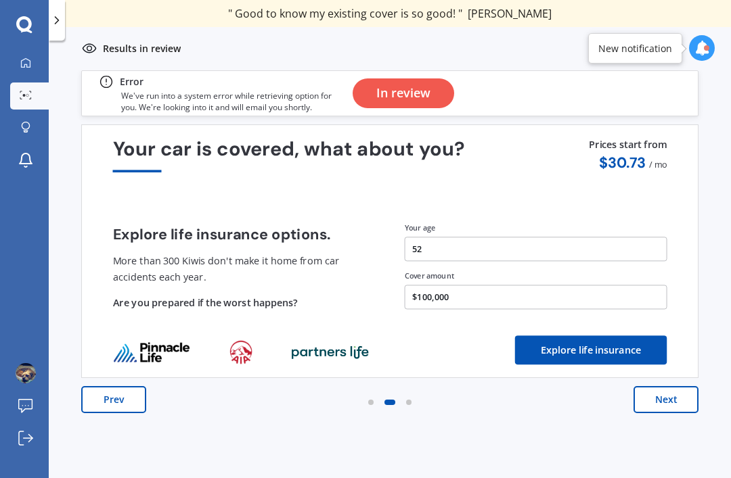 The image size is (731, 478). I want to click on div: In review, so click(403, 93).